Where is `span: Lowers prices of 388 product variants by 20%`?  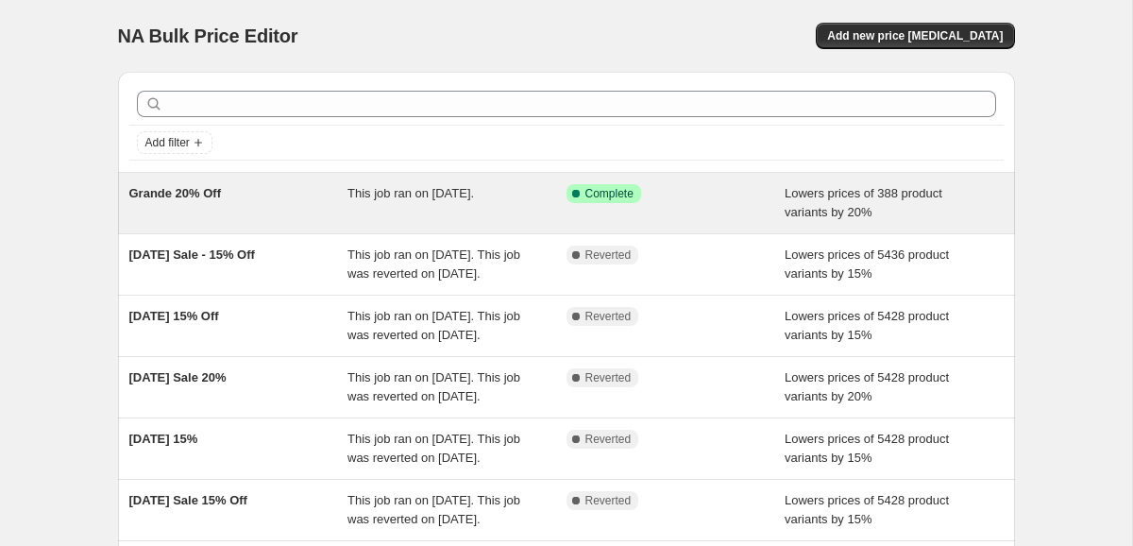 span: Lowers prices of 388 product variants by 20% is located at coordinates (863, 202).